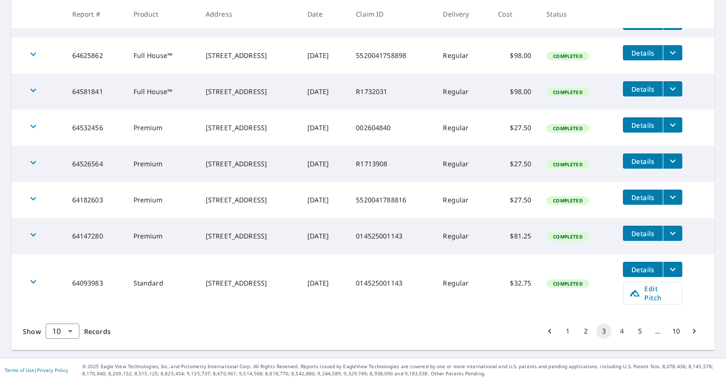  I want to click on div: Show 10 records, so click(62, 331).